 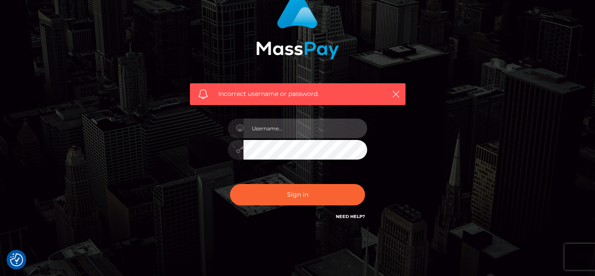 I want to click on img: Revisit consent button, so click(x=17, y=260).